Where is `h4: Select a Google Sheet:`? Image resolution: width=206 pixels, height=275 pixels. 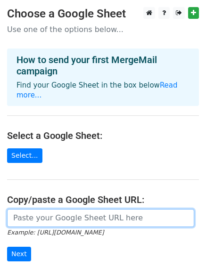
h4: Select a Google Sheet: is located at coordinates (103, 136).